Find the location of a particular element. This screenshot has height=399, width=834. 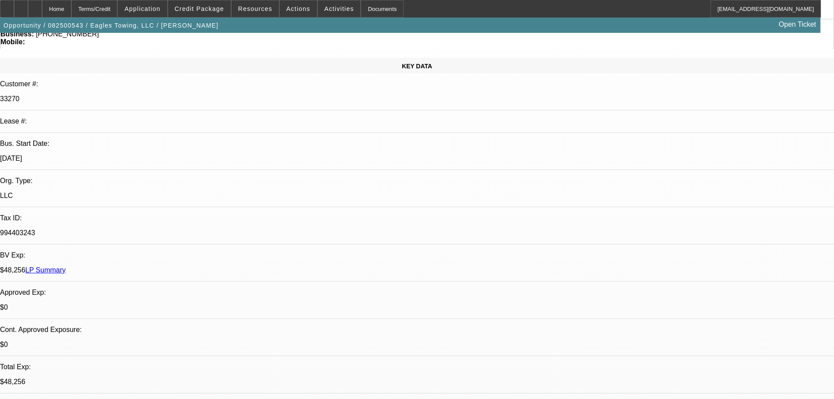

a: LP Summary is located at coordinates (46, 270).